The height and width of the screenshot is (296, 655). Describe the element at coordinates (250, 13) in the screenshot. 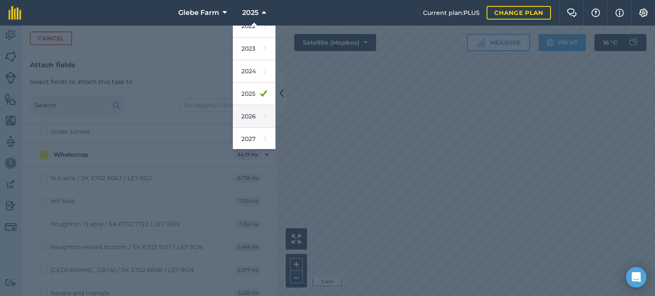

I see `span: 2025` at that location.